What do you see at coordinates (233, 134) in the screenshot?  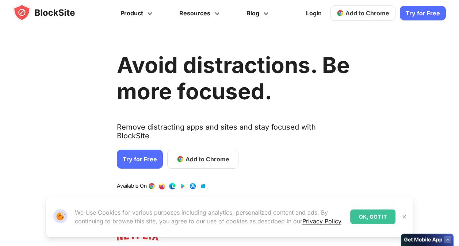 I see `text: Remove distracting apps and sites and stay focused with BlockSite` at bounding box center [233, 134].